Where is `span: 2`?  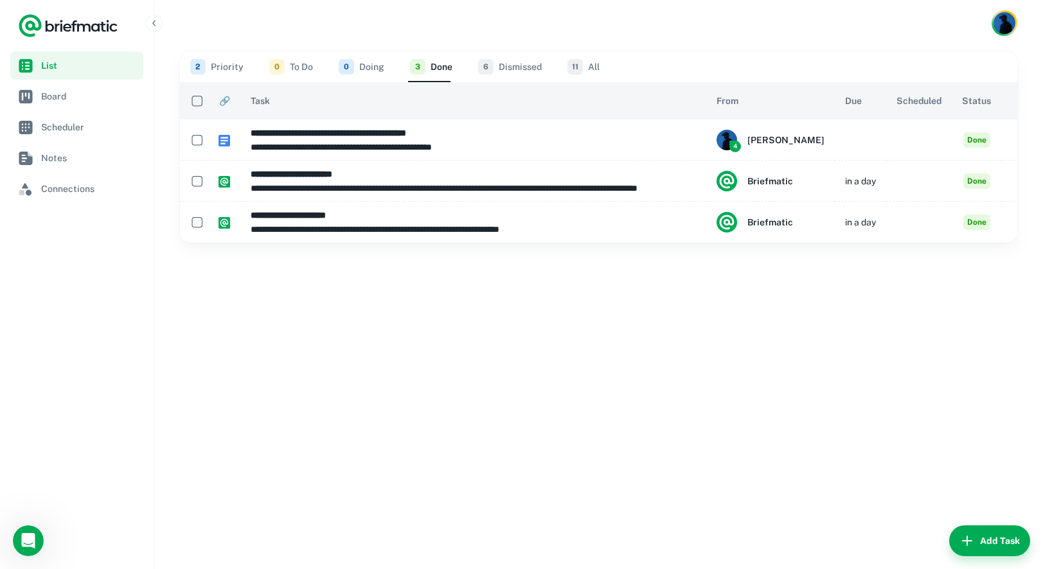
span: 2 is located at coordinates (198, 67).